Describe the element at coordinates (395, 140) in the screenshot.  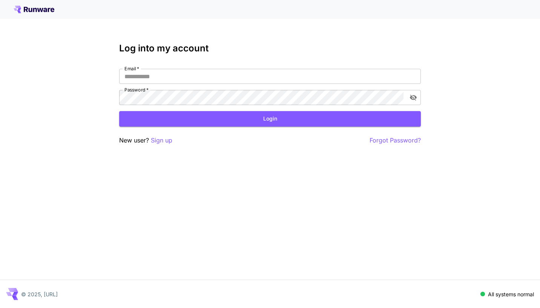
I see `button: Forgot Password?` at that location.